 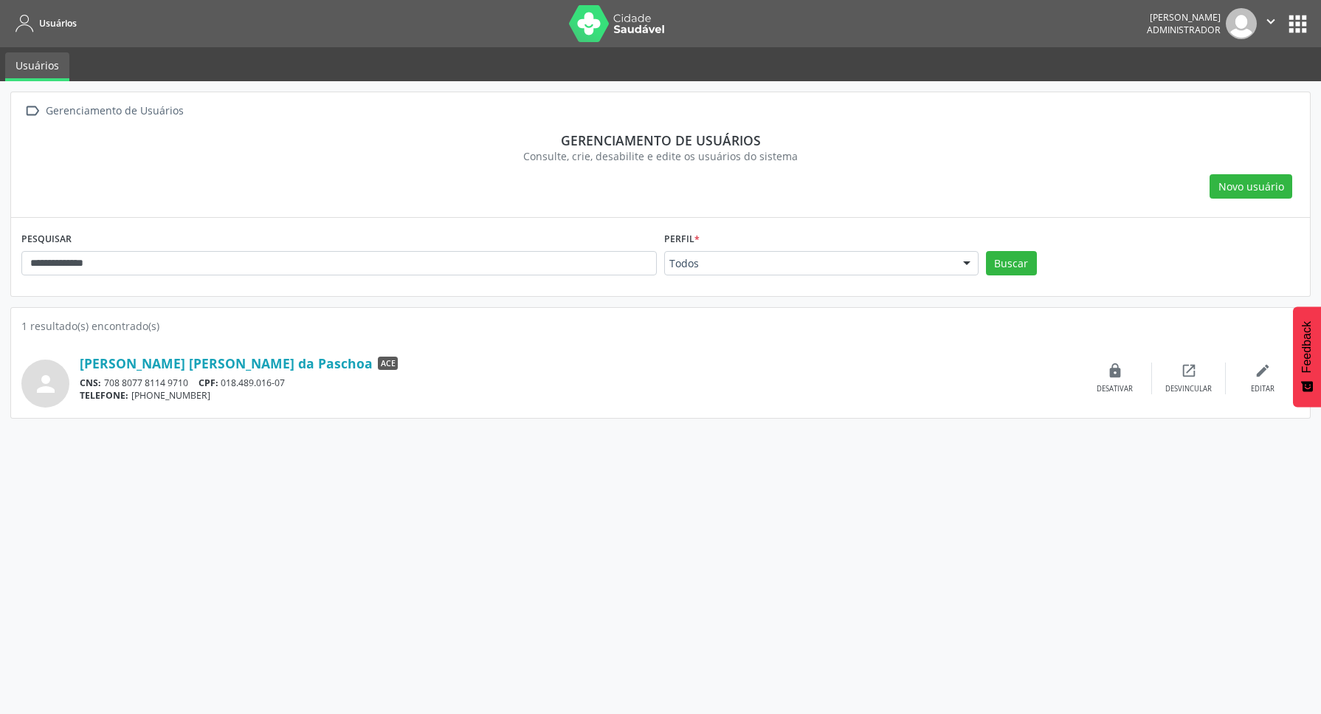 What do you see at coordinates (1298, 24) in the screenshot?
I see `button: apps` at bounding box center [1298, 24].